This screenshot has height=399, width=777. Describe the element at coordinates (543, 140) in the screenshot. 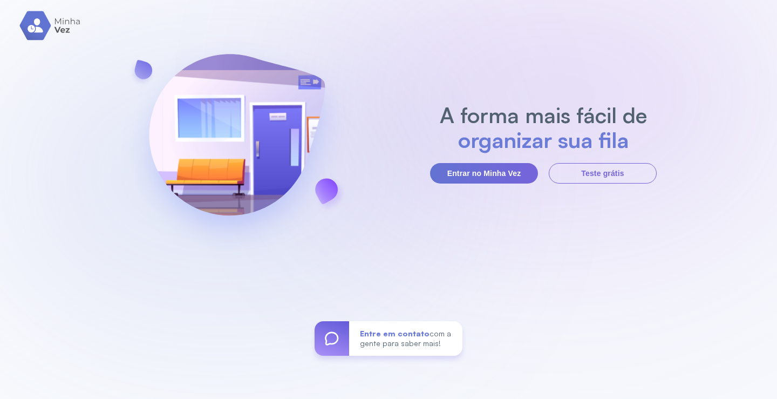

I see `h2: organizar sua fila` at that location.